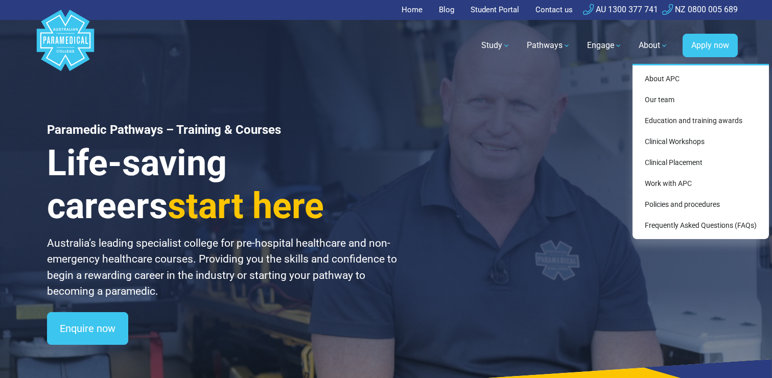  I want to click on a: Education and training awards, so click(700, 121).